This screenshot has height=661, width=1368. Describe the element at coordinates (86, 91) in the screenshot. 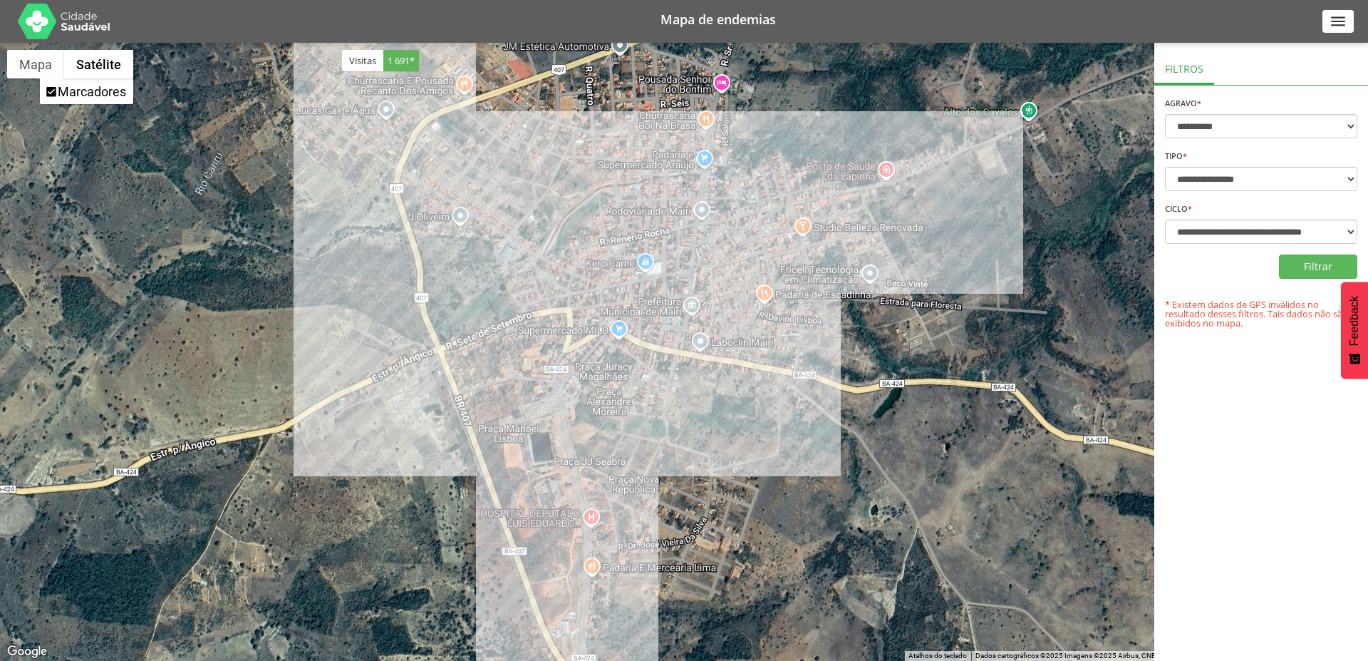

I see `ul: Mostrar imagens de satélite` at that location.